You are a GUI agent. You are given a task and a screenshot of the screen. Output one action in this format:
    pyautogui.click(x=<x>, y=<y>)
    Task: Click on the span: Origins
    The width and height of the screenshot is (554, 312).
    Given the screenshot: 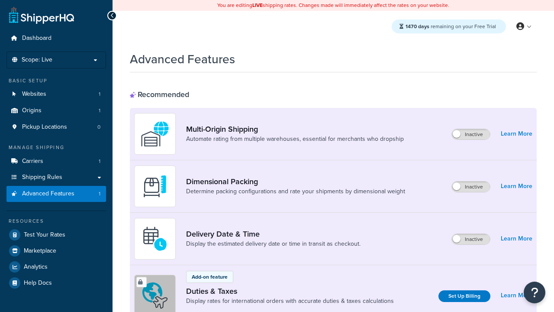 What is the action you would take?
    pyautogui.click(x=32, y=110)
    